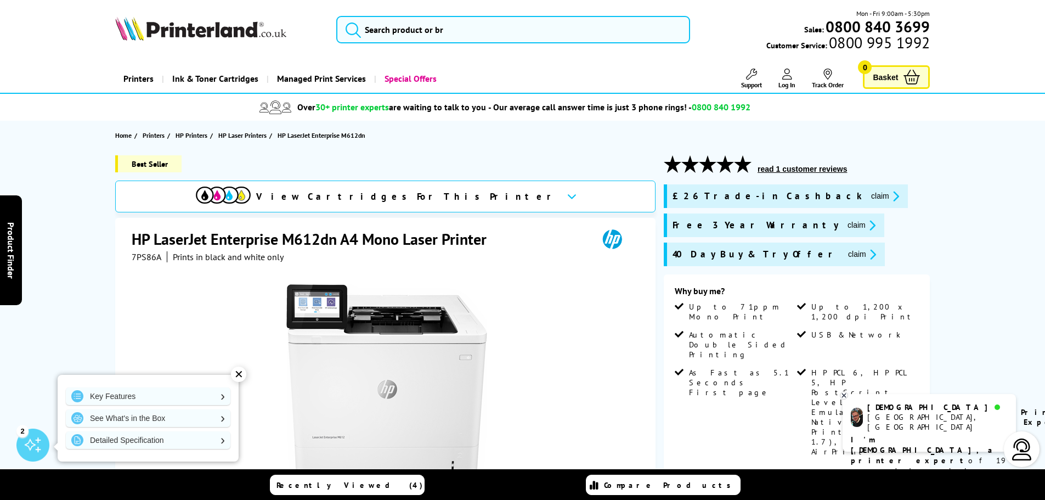  Describe the element at coordinates (864, 312) in the screenshot. I see `span: Up to 1,200 x 1,200 dpi Print` at that location.